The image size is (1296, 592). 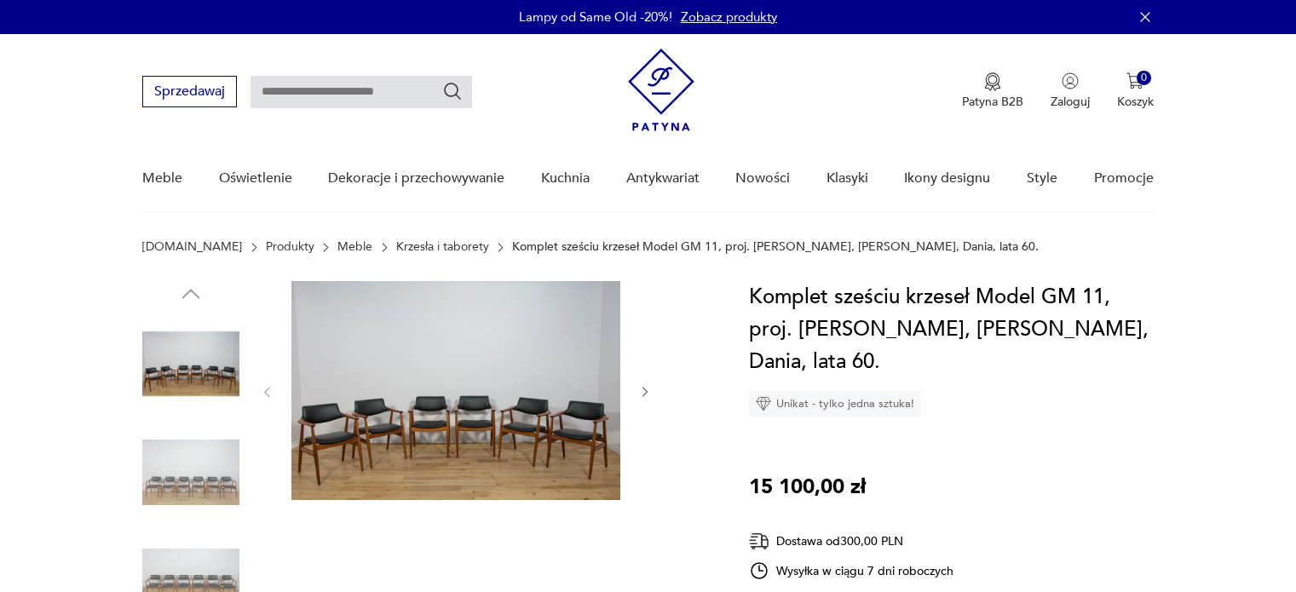 I want to click on p: Patyna B2B, so click(x=993, y=101).